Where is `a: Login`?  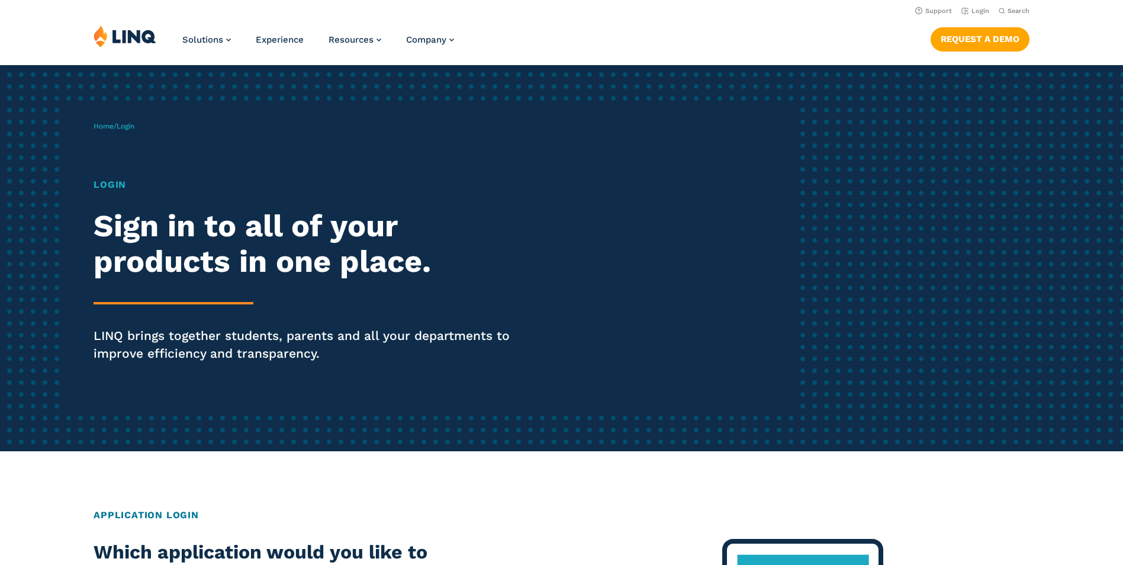
a: Login is located at coordinates (975, 11).